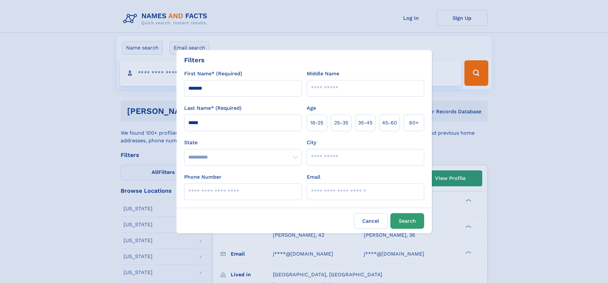 The height and width of the screenshot is (283, 608). Describe the element at coordinates (407, 221) in the screenshot. I see `button: Search` at that location.